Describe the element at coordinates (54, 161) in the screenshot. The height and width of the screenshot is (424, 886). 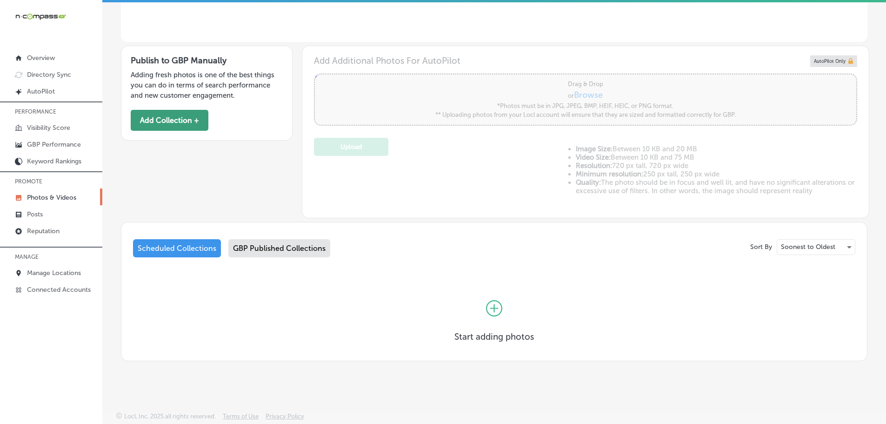
I see `p: Keyword Rankings` at that location.